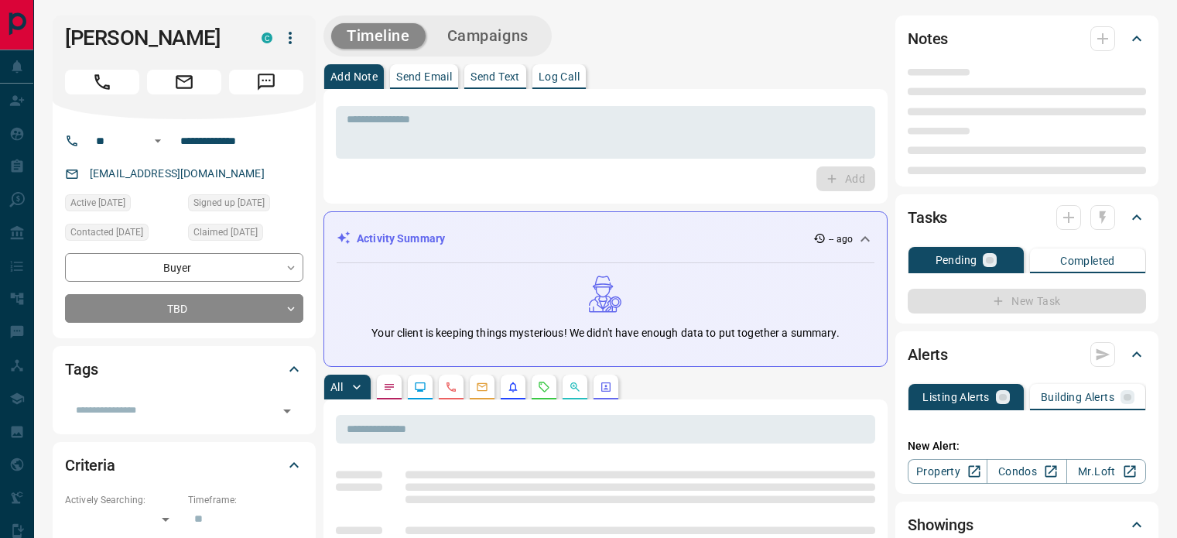 This screenshot has width=1177, height=538. What do you see at coordinates (122, 500) in the screenshot?
I see `p: Actively Searching:` at bounding box center [122, 500].